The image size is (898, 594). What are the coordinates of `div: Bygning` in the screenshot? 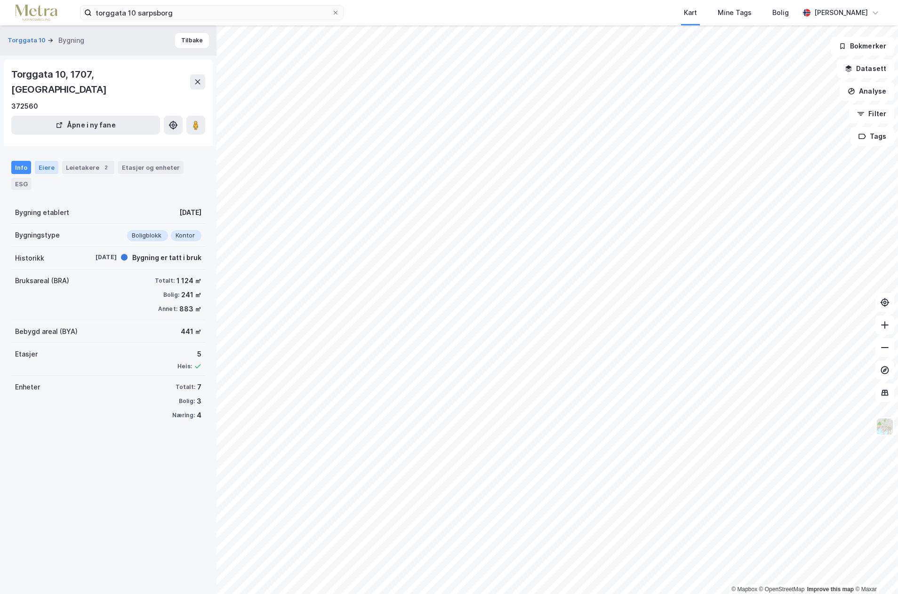 It's located at (71, 40).